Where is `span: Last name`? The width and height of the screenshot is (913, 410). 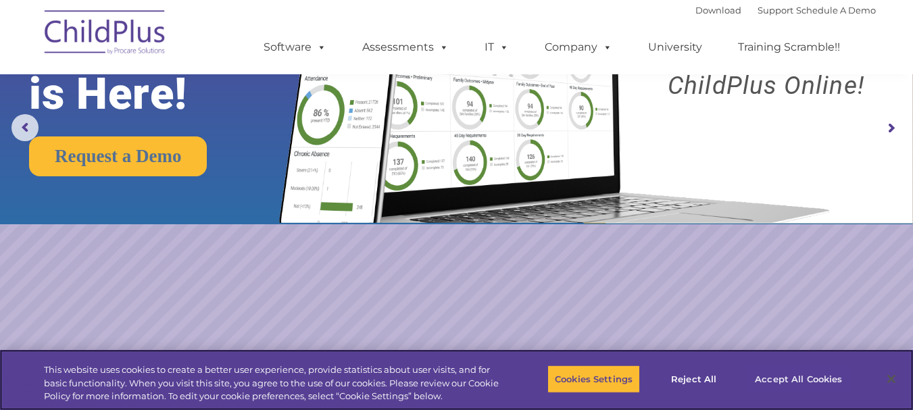
span: Last name is located at coordinates (208, 94).